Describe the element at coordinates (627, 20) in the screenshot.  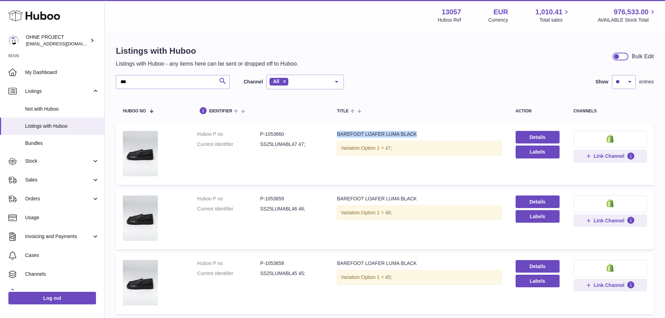
I see `span: AVAILABLE Stock Total` at that location.